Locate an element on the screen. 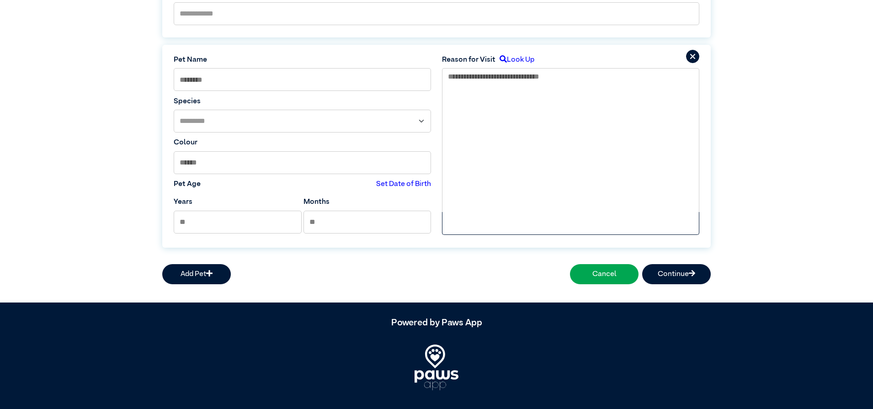 Image resolution: width=873 pixels, height=409 pixels. label: Months is located at coordinates (316, 202).